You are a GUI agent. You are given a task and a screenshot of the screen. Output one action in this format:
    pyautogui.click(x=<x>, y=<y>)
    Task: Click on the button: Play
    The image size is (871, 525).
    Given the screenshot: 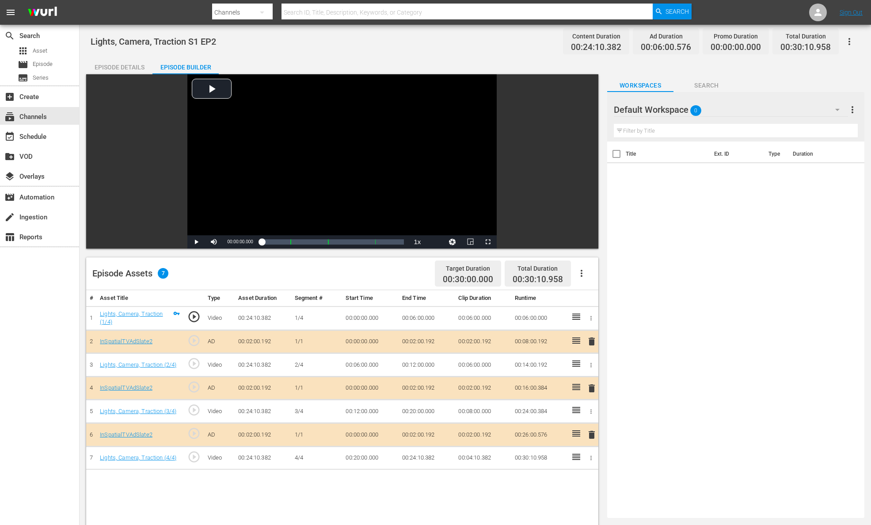 What is the action you would take?
    pyautogui.click(x=196, y=242)
    